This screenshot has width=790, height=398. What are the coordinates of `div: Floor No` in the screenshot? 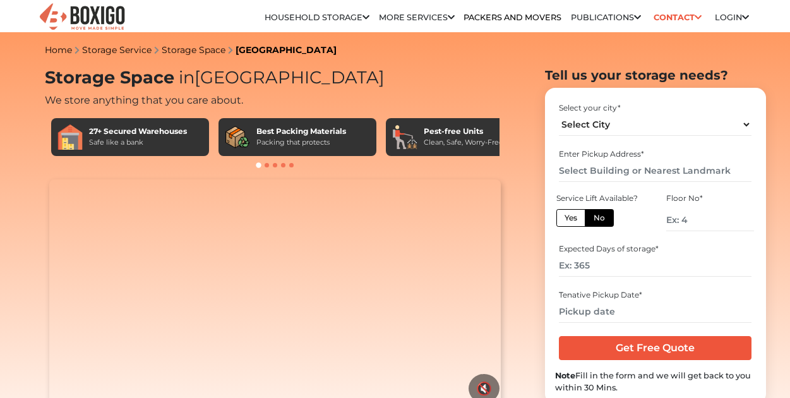 It's located at (710, 198).